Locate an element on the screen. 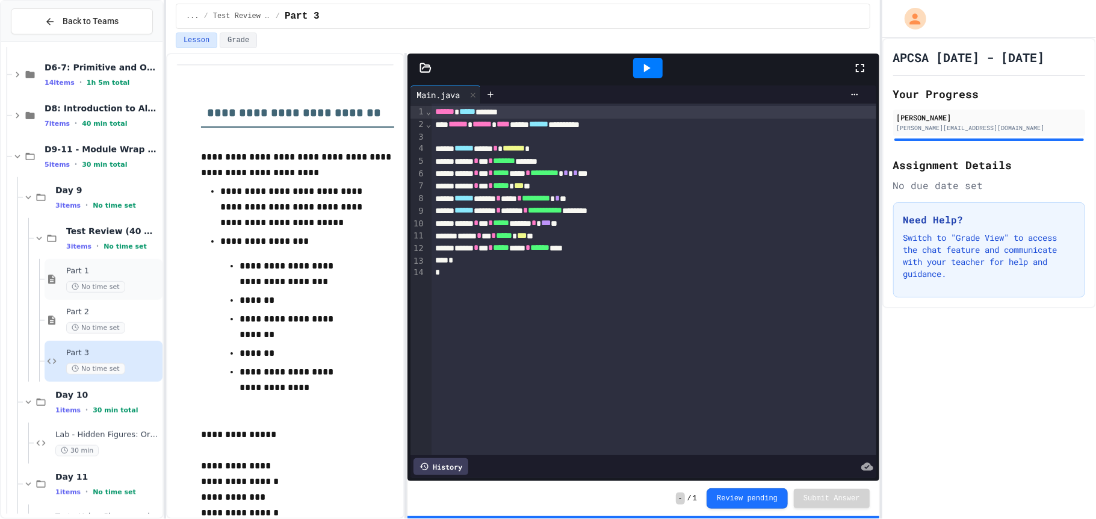 The image size is (1096, 519). span: 1 is located at coordinates (695, 498).